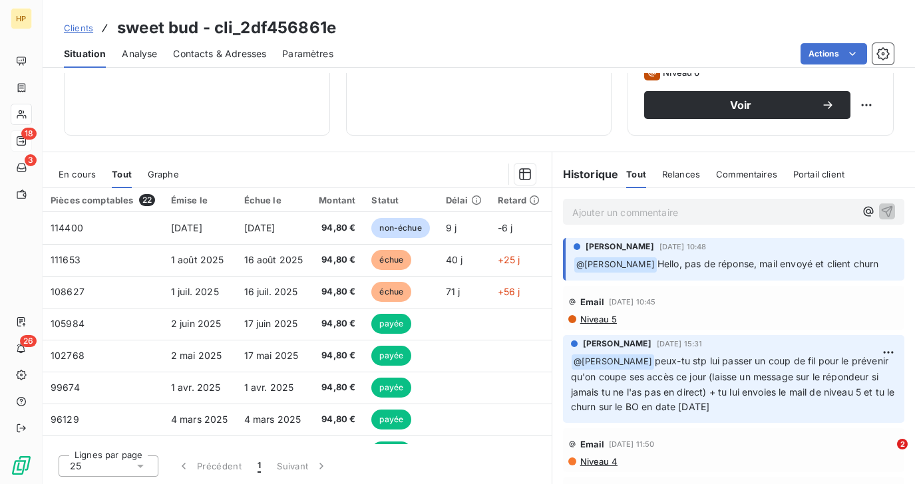 This screenshot has height=484, width=915. Describe the element at coordinates (21, 19) in the screenshot. I see `div: HP` at that location.